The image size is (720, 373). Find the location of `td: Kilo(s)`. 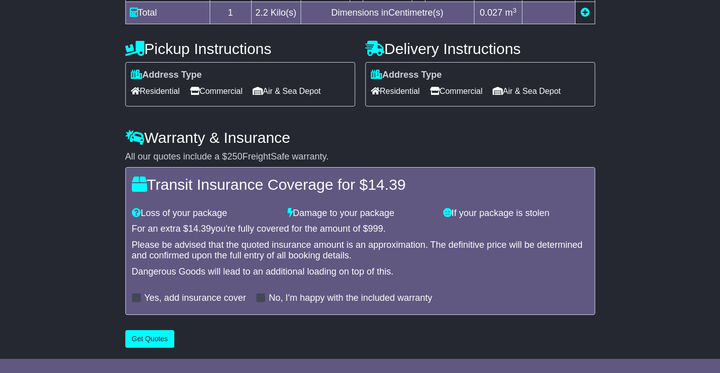

td: Kilo(s) is located at coordinates (276, 13).